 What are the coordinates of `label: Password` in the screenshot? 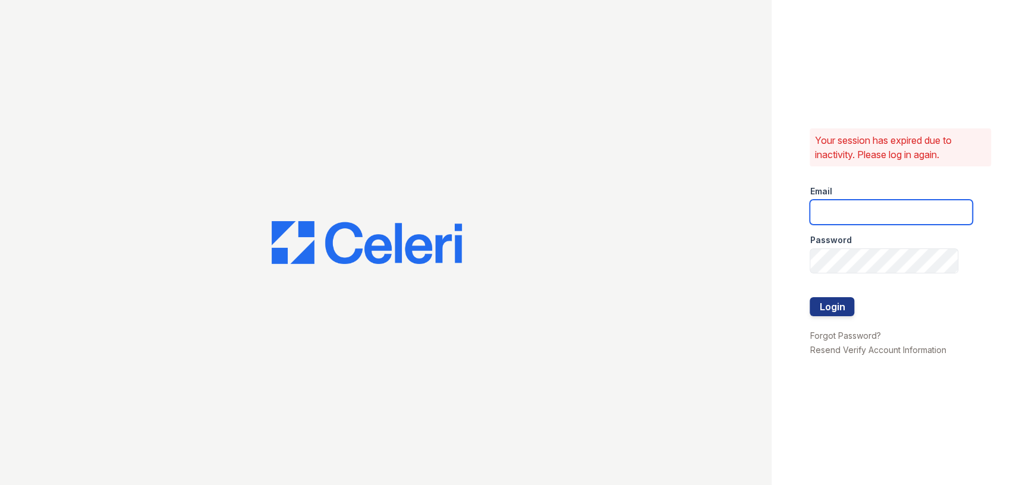 It's located at (831, 240).